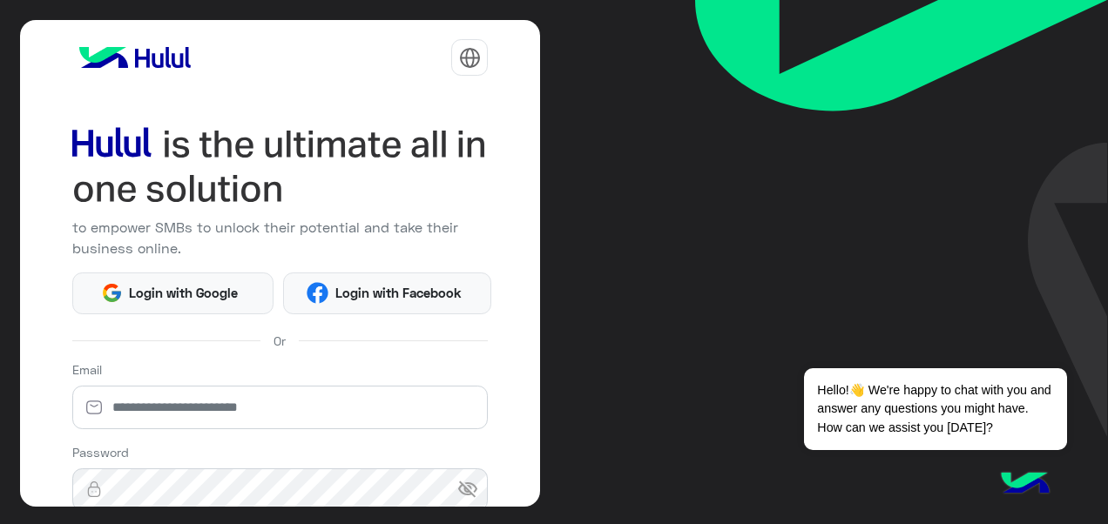 The image size is (1108, 524). I want to click on img: logo, so click(135, 57).